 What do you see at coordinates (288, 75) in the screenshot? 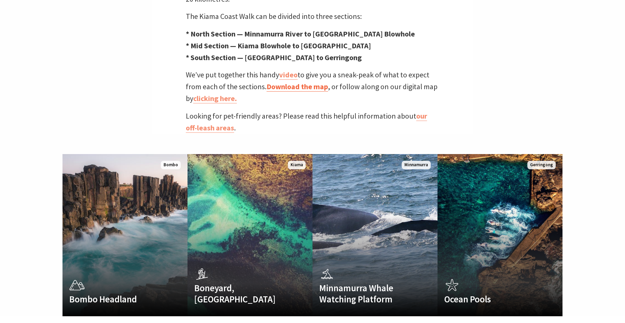
I see `a: video` at bounding box center [288, 75].